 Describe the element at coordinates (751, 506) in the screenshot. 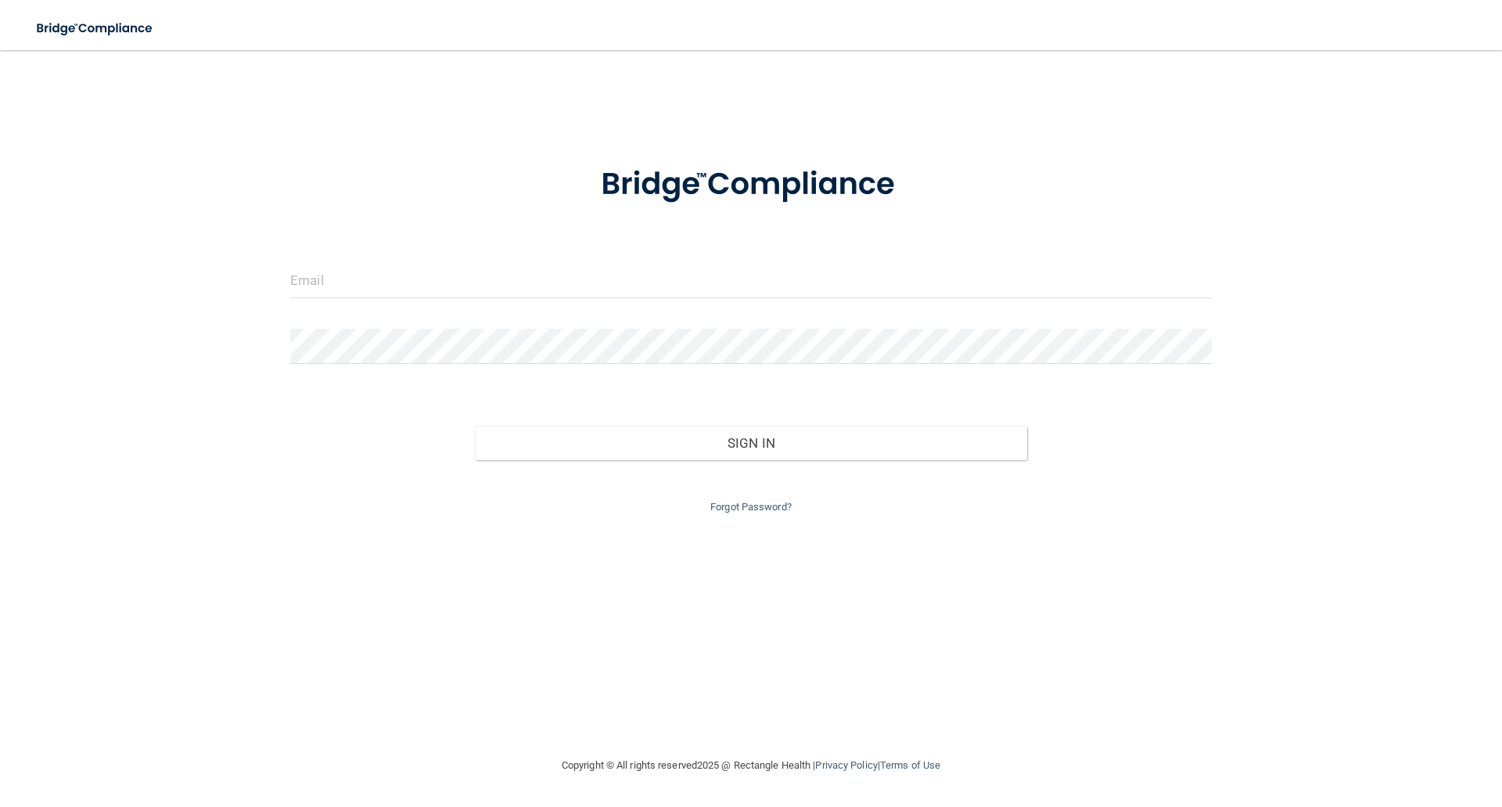

I see `a: Forgot Password?` at that location.